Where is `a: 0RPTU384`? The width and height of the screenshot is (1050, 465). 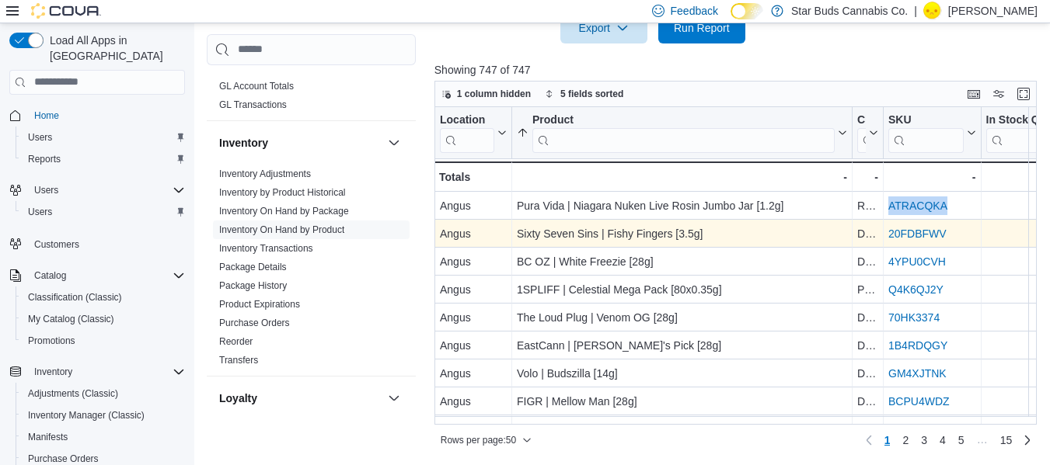 a: 0RPTU384 is located at coordinates (914, 430).